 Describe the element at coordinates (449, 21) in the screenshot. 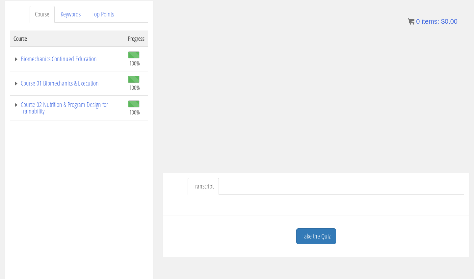

I see `bdi: 0.00` at that location.